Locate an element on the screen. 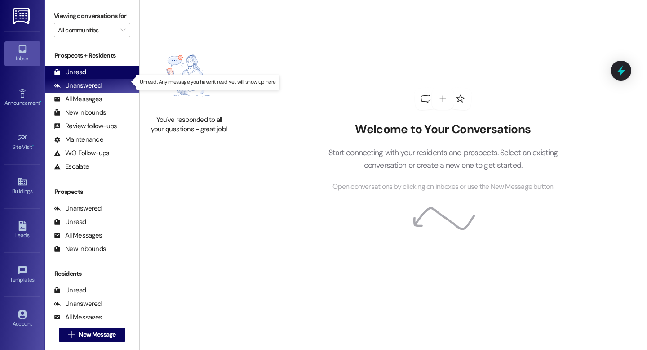 This screenshot has height=350, width=647. div: Prospects is located at coordinates (92, 191).